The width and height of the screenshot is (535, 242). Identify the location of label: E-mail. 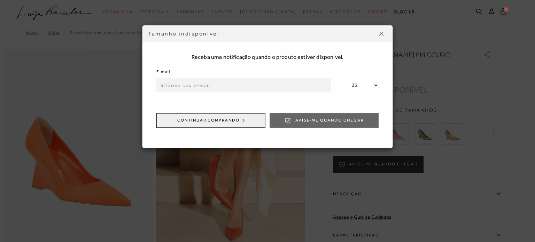
(163, 72).